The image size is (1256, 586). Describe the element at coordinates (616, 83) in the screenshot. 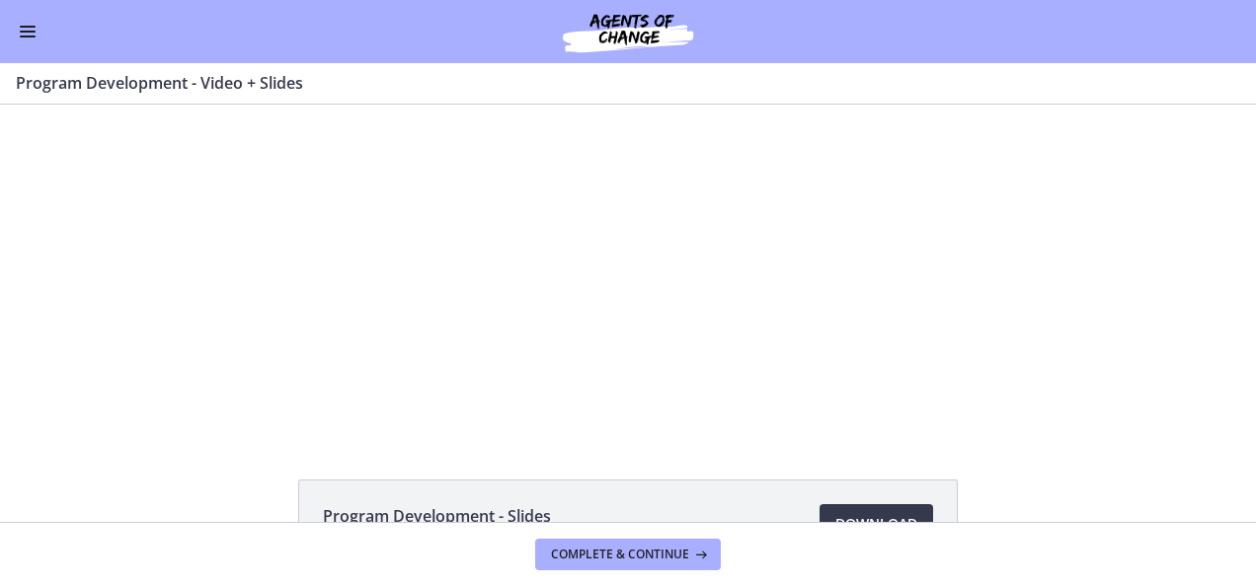

I see `h3: Program Development - Video + Slides` at that location.